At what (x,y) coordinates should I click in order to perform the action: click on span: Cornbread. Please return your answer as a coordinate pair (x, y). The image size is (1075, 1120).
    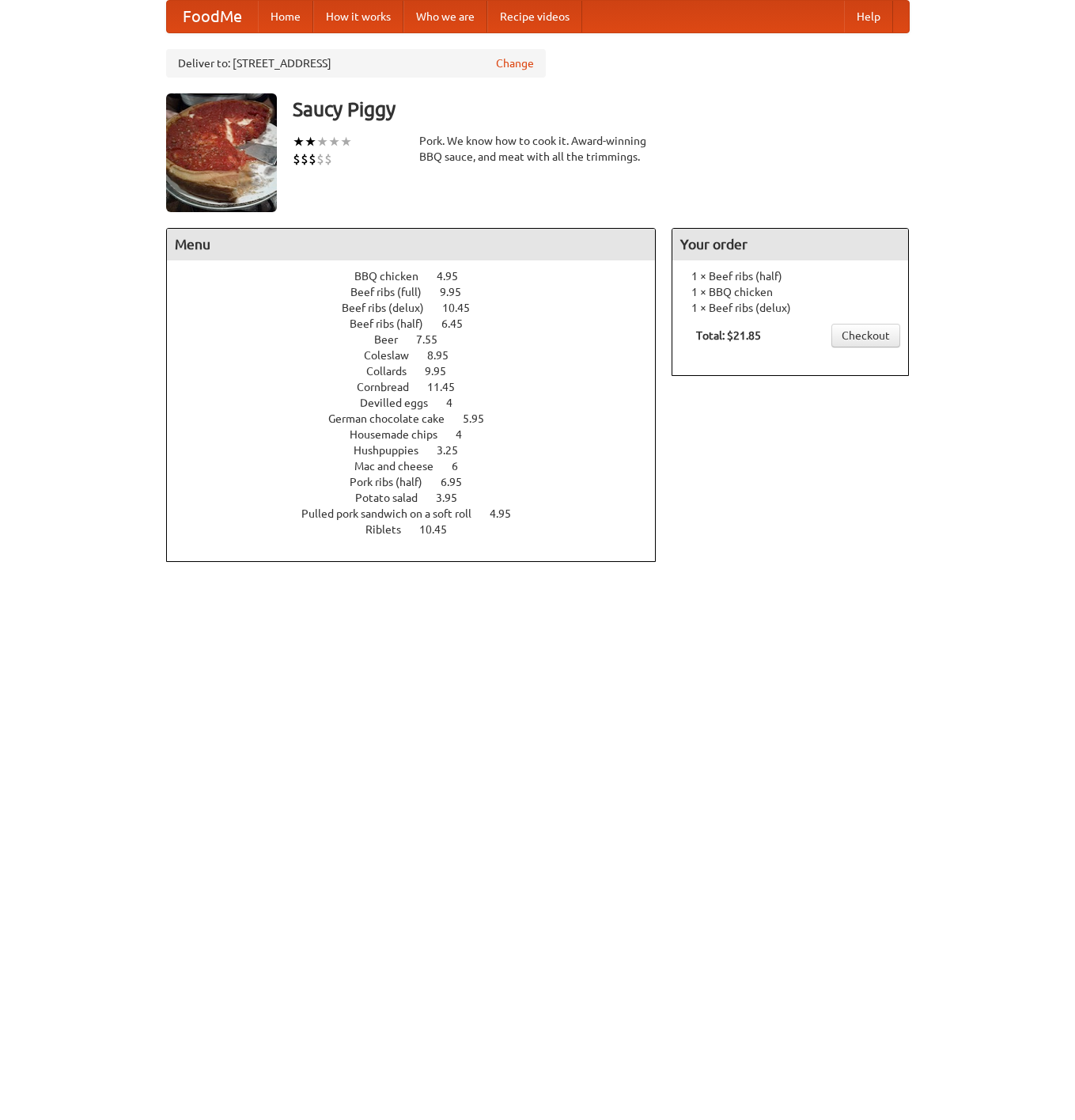
    Looking at the image, I should click on (390, 387).